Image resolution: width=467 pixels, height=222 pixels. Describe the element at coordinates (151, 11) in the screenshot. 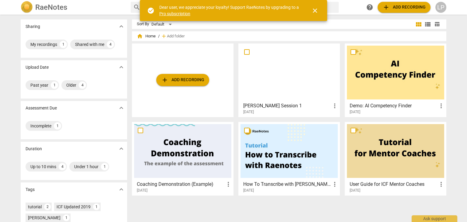

I see `span: check_circle` at that location.